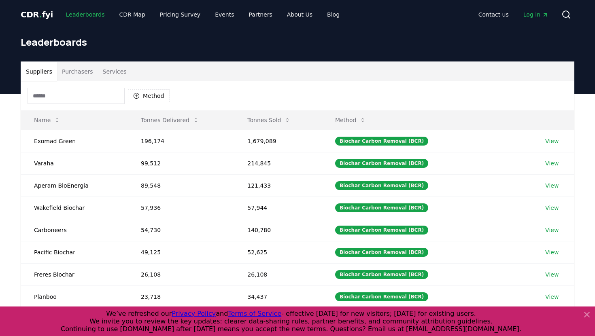  I want to click on td: Varaha, so click(74, 163).